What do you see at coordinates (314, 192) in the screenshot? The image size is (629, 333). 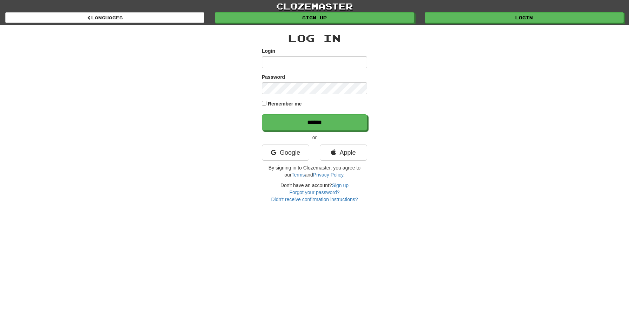 I see `a: Forgot your password?` at bounding box center [314, 192].